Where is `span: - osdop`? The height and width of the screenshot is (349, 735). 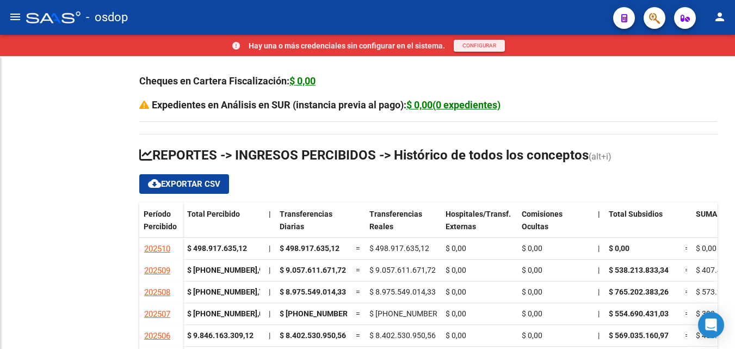
span: - osdop is located at coordinates (107, 17).